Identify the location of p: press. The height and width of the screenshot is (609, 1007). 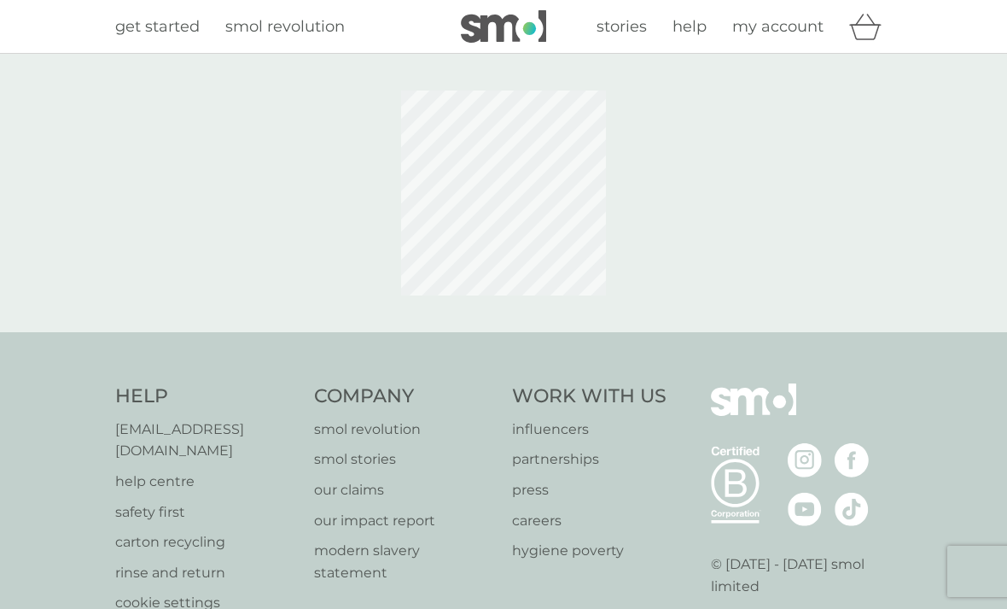
(589, 490).